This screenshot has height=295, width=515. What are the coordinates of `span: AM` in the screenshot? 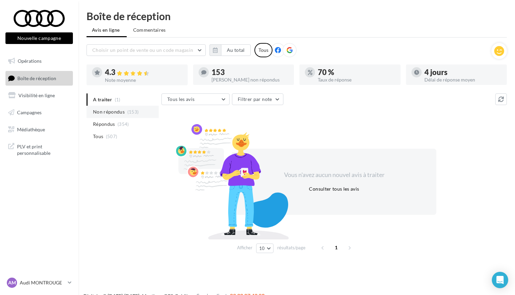 It's located at (12, 282).